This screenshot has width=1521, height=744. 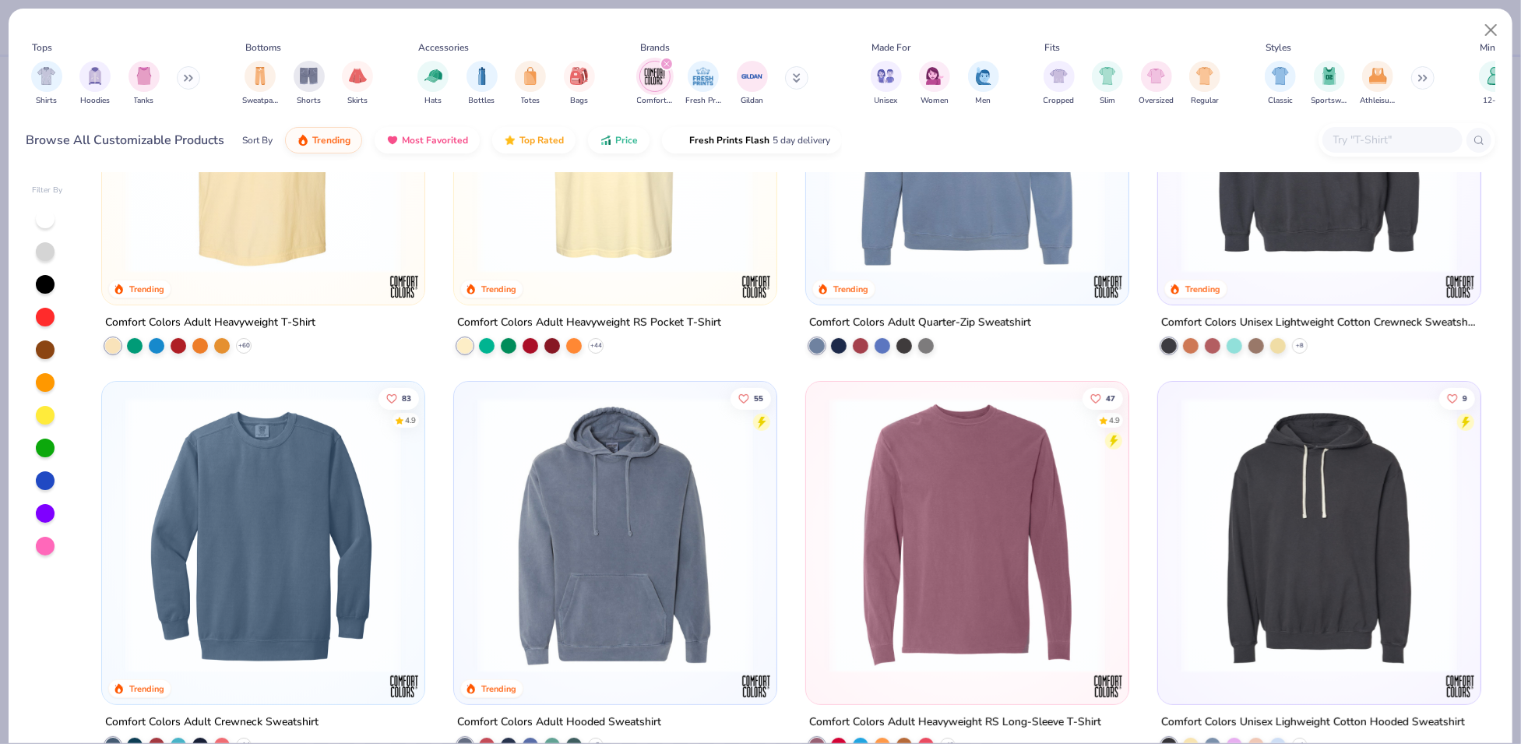 What do you see at coordinates (1060, 100) in the screenshot?
I see `span: Cropped` at bounding box center [1060, 100].